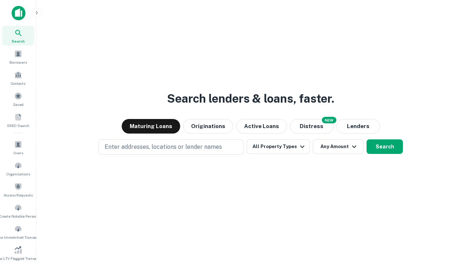  I want to click on div: Users, so click(18, 147).